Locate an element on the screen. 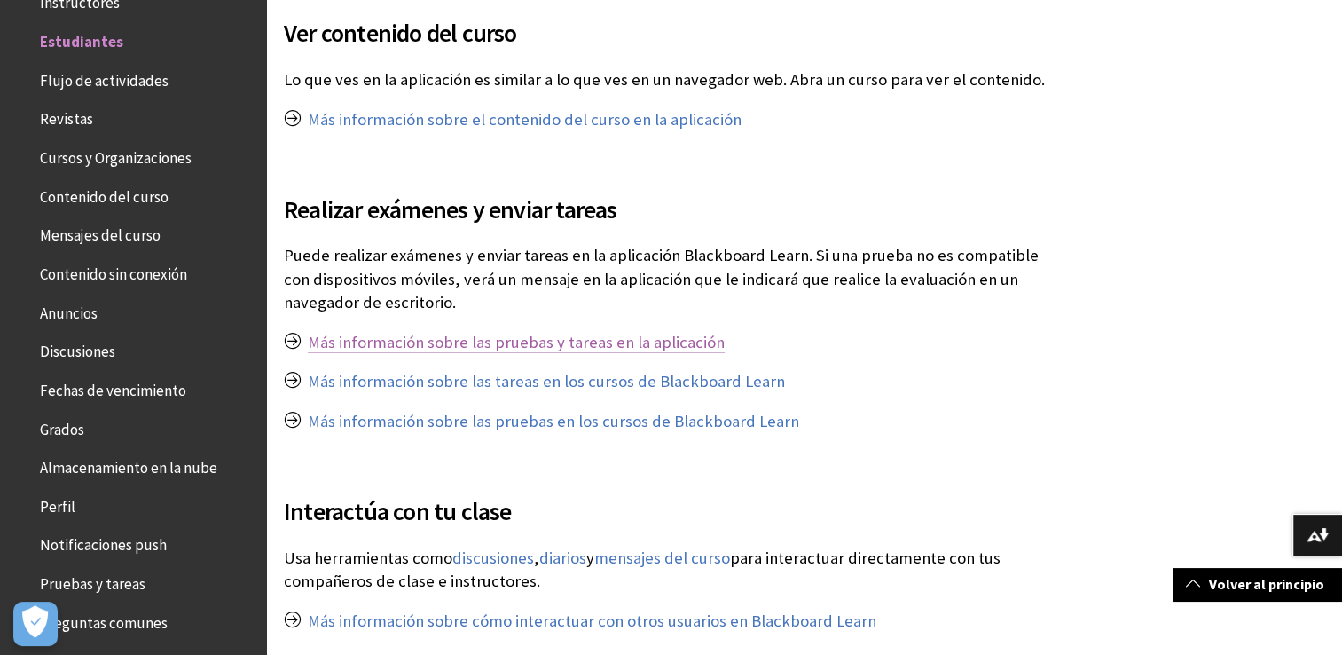  span: Preguntas comunes is located at coordinates (104, 619).